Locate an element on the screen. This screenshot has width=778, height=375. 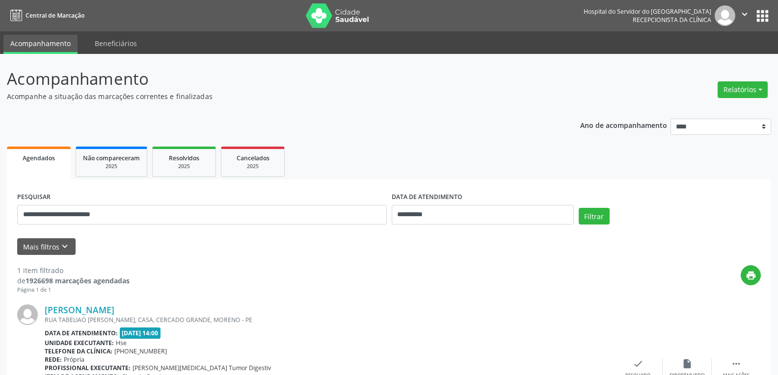
b: Unidade executante: is located at coordinates (79, 343).